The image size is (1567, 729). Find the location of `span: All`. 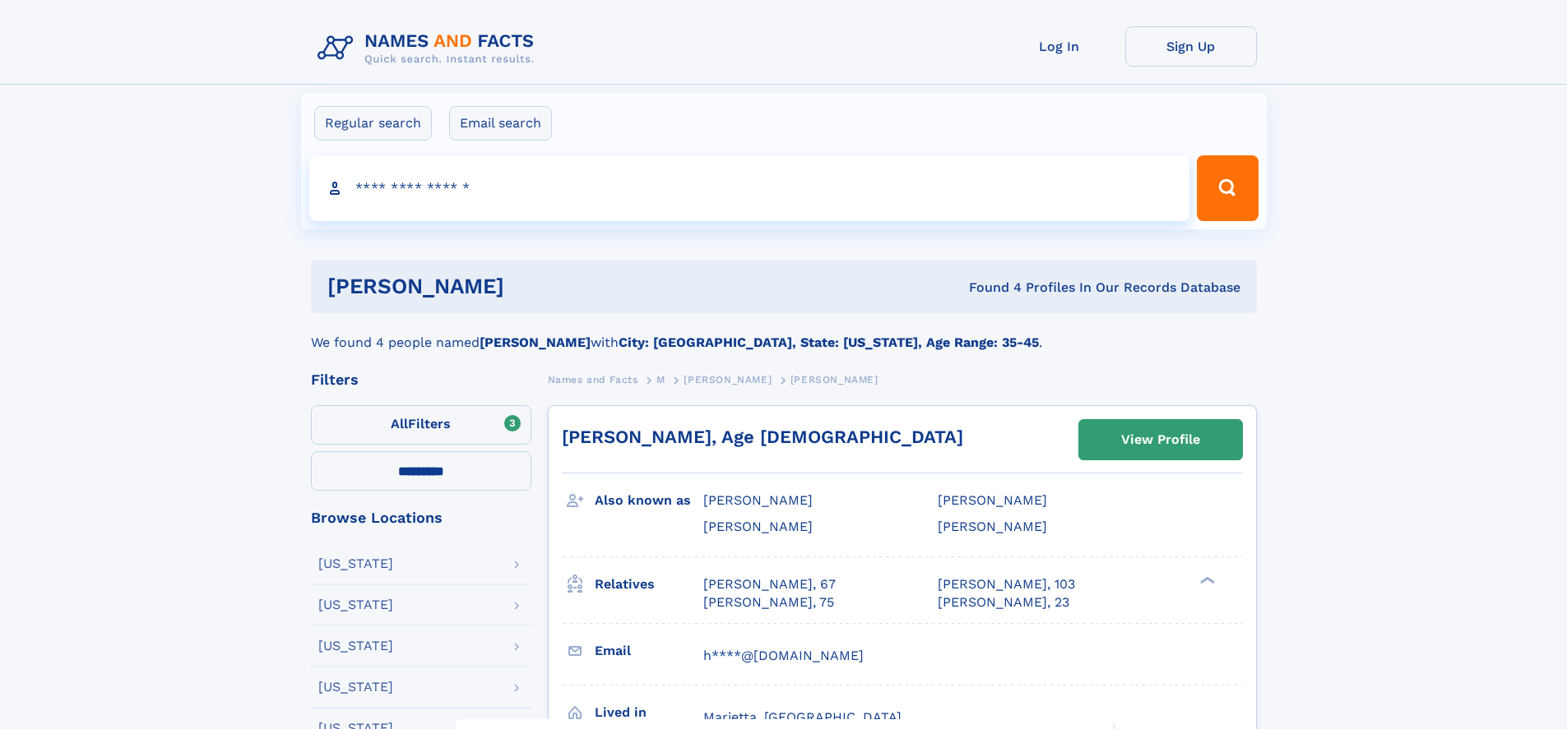

span: All is located at coordinates (399, 424).